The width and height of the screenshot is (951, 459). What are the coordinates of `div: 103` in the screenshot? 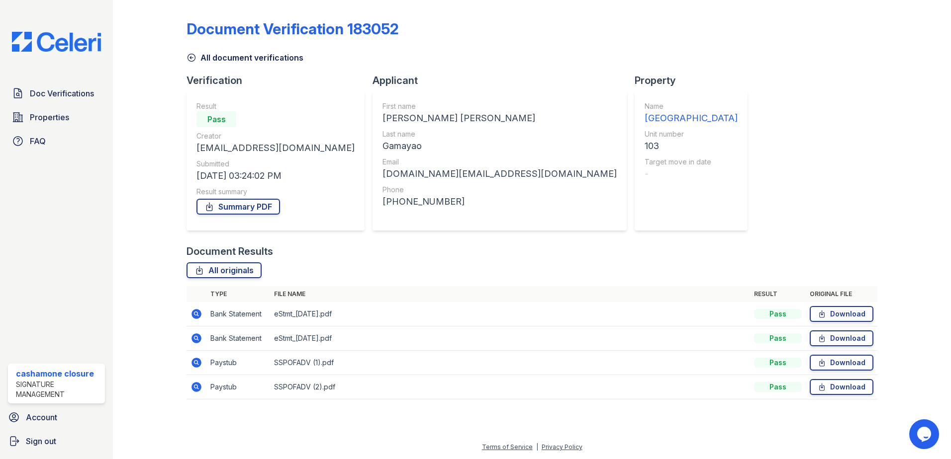 It's located at (691, 146).